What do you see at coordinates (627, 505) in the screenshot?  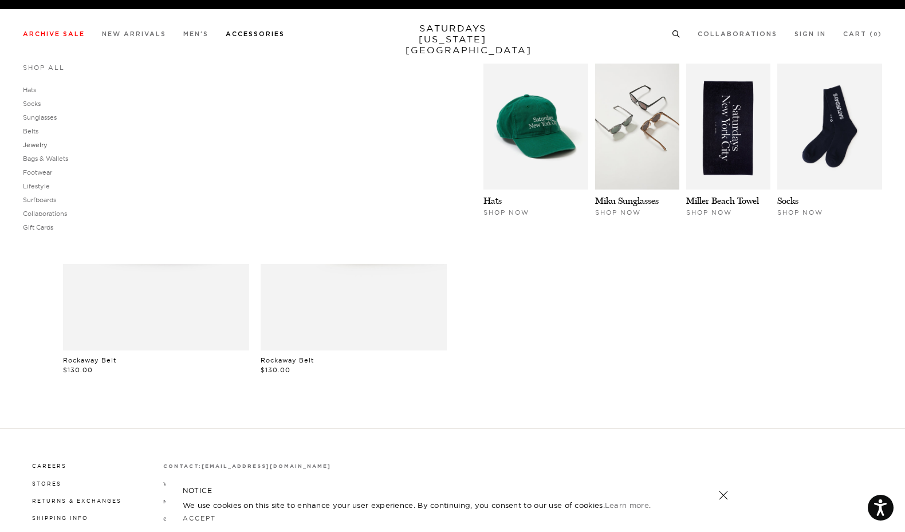 I see `a: Learn more` at bounding box center [627, 505].